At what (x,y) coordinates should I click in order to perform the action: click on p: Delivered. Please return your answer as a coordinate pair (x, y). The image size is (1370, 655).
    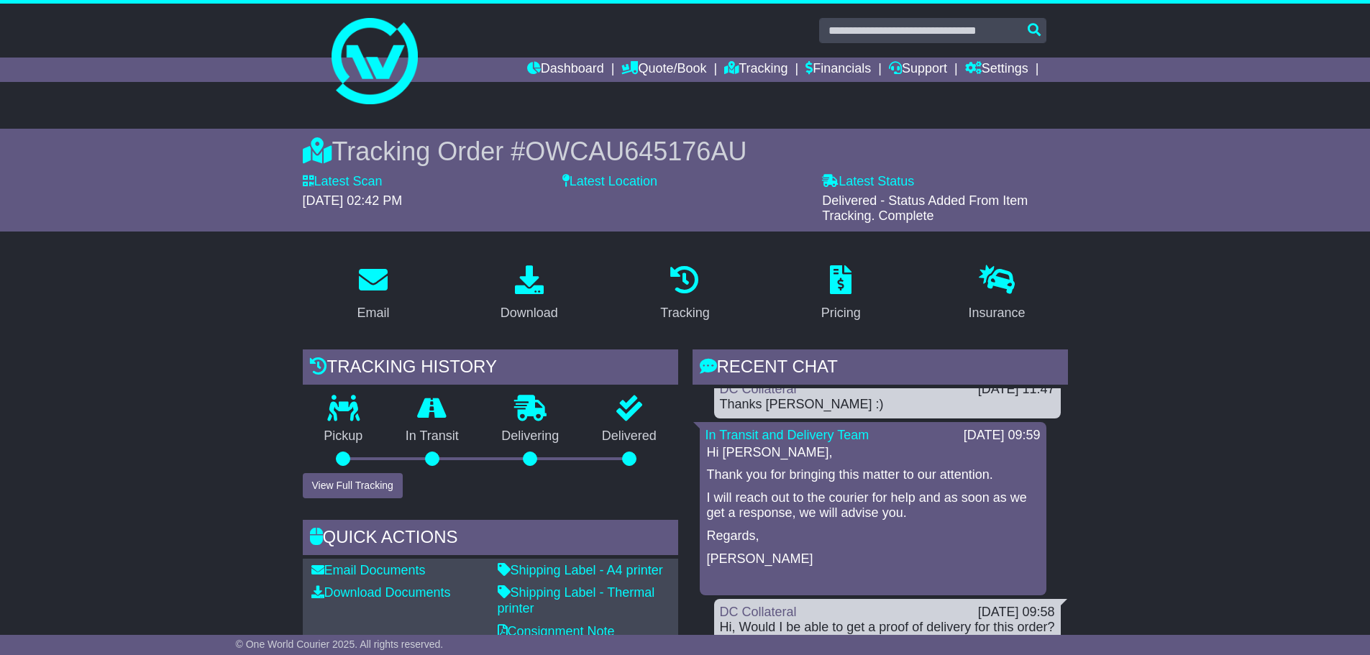
    Looking at the image, I should click on (629, 437).